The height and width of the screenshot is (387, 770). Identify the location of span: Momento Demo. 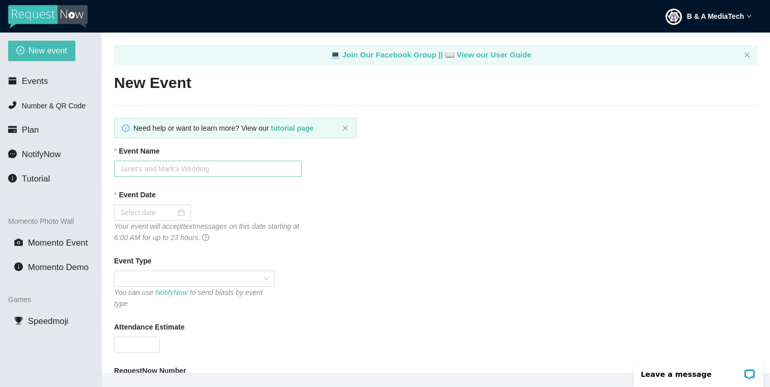
(58, 267).